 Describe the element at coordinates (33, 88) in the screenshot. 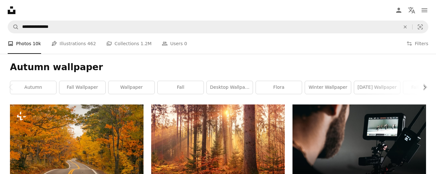

I see `a: autumn` at that location.